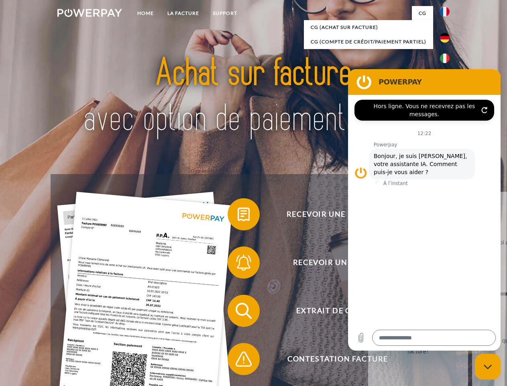 This screenshot has width=507, height=386. I want to click on a: Recevoir un rappel?, so click(332, 262).